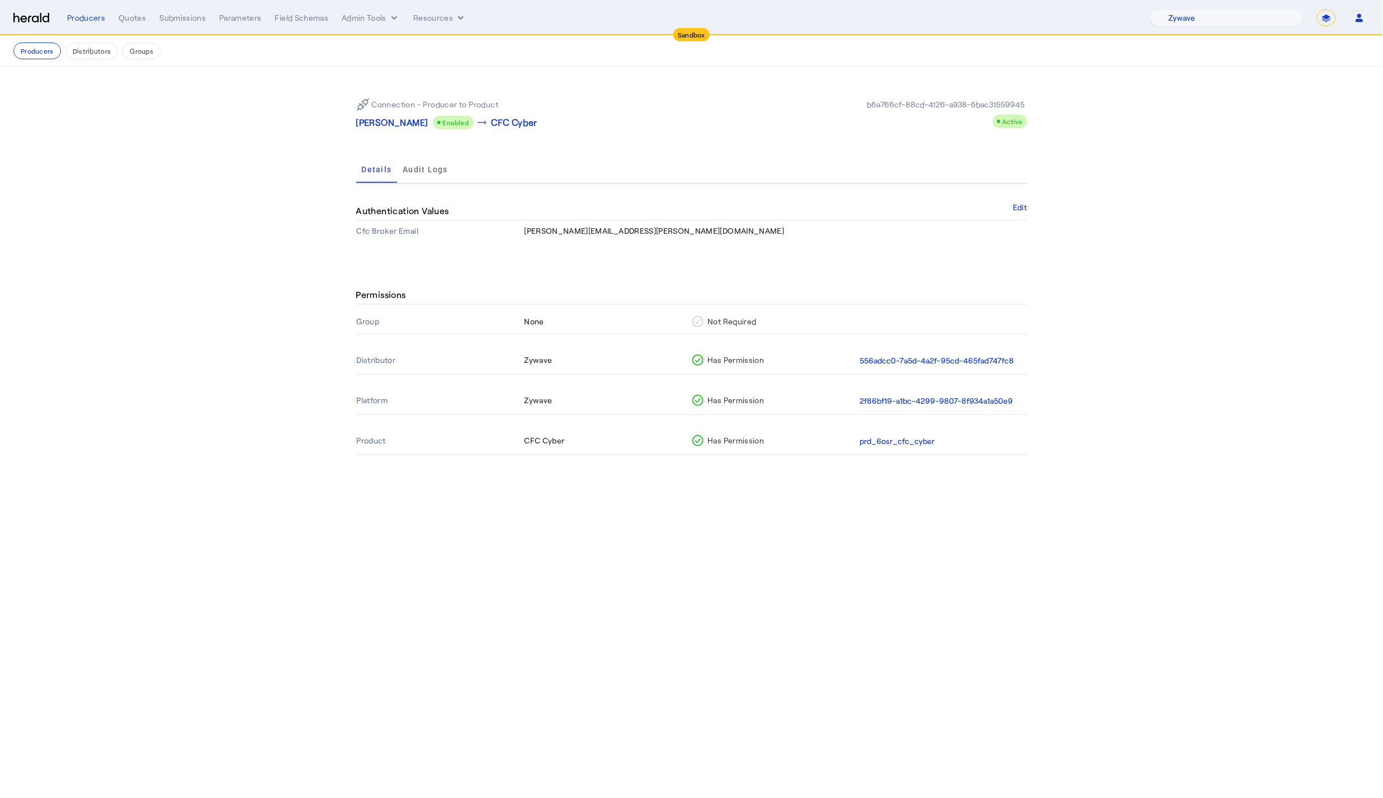 Image resolution: width=1383 pixels, height=798 pixels. What do you see at coordinates (440, 18) in the screenshot?
I see `button: Resources dropdown menu` at bounding box center [440, 18].